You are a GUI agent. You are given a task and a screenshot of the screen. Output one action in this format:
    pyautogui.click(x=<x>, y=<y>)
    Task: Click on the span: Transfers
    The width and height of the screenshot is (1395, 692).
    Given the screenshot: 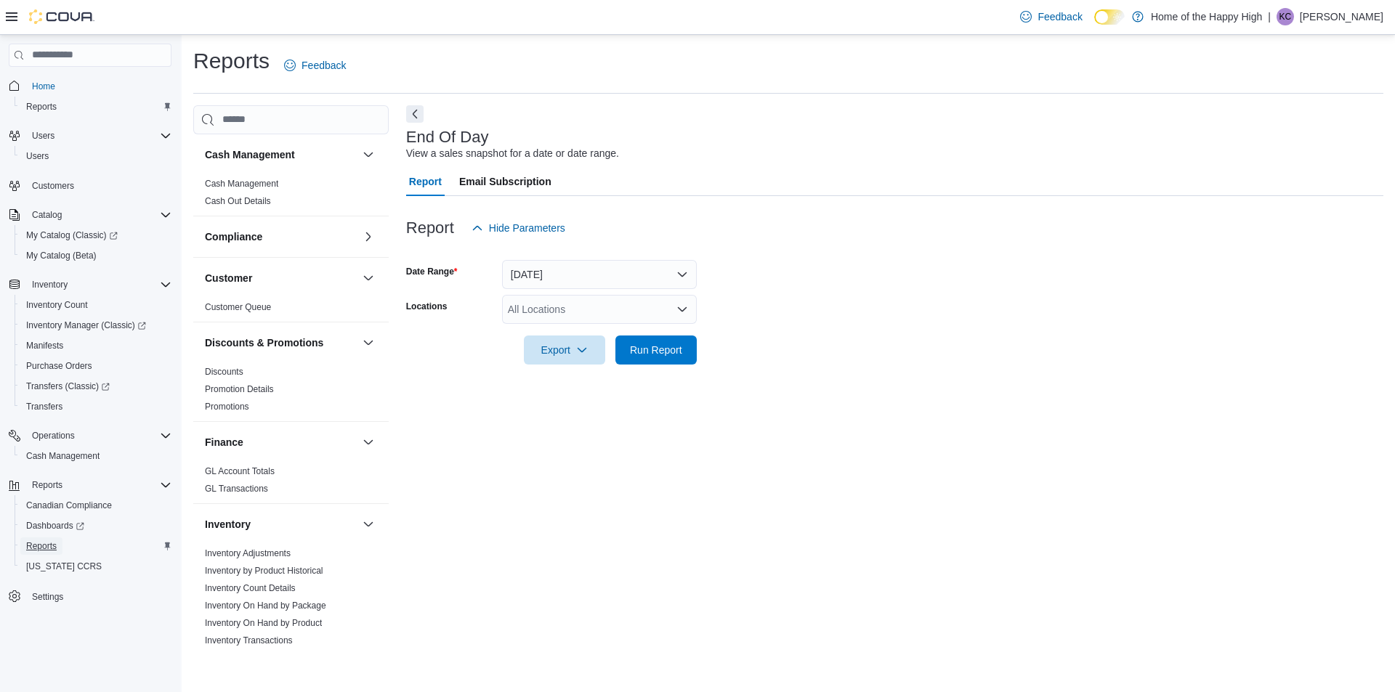 What is the action you would take?
    pyautogui.click(x=44, y=407)
    